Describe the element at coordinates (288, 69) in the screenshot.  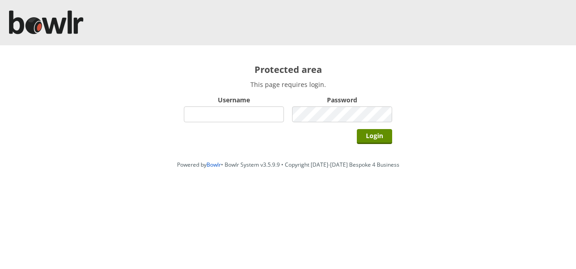
I see `h2: Protected area` at that location.